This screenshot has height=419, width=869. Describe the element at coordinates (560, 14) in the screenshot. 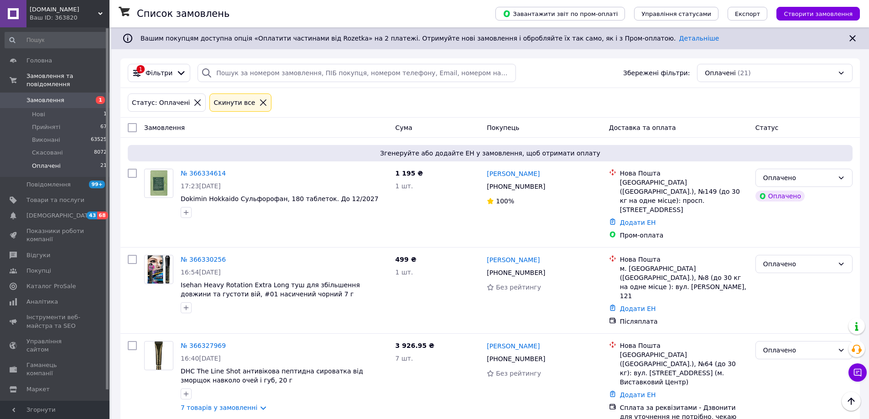

I see `span: Завантажити звіт по пром-оплаті` at that location.